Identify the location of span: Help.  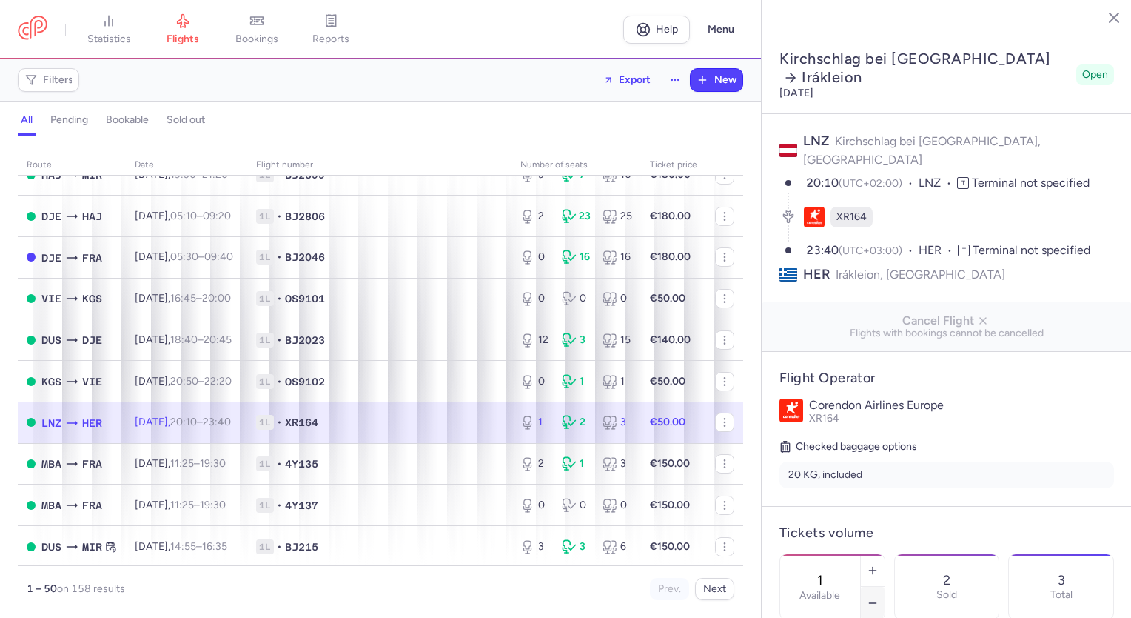
(667, 29).